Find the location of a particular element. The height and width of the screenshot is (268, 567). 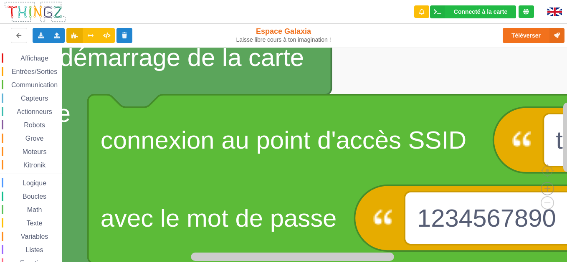

div: Connecté à la carte is located at coordinates (480, 12).